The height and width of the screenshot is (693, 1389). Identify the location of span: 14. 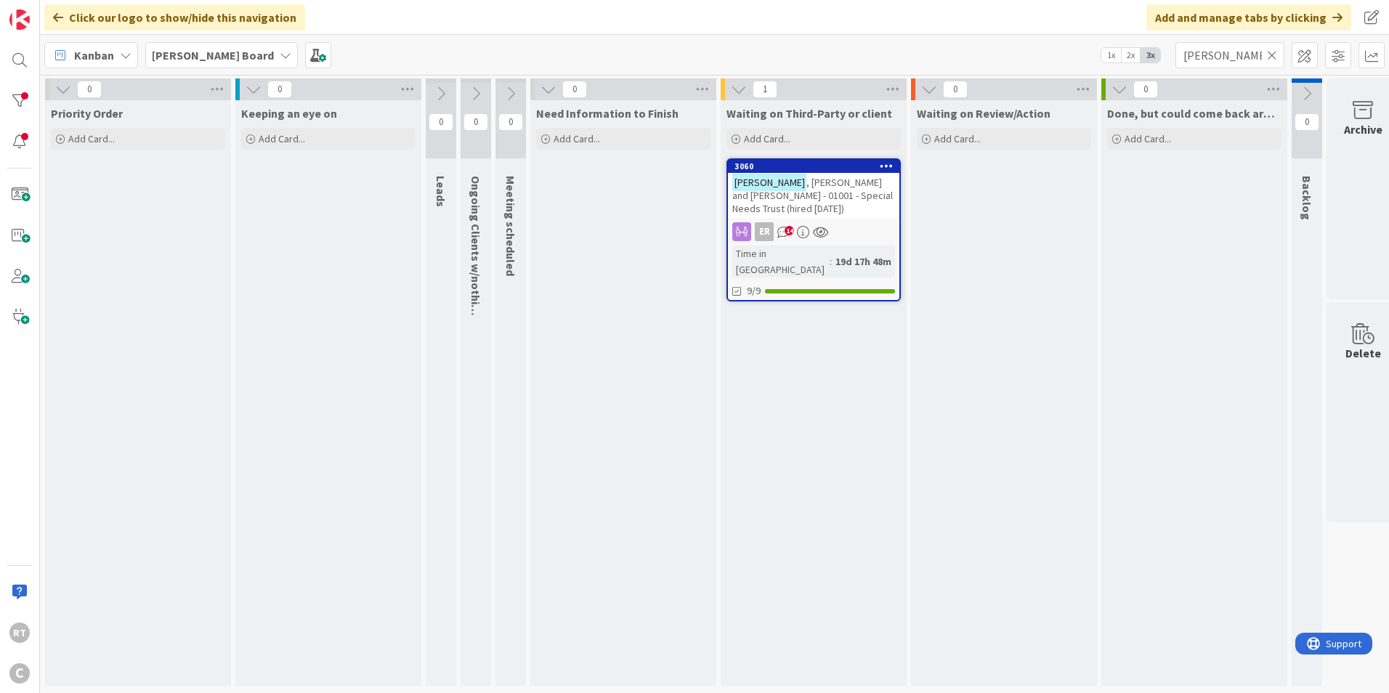
(789, 230).